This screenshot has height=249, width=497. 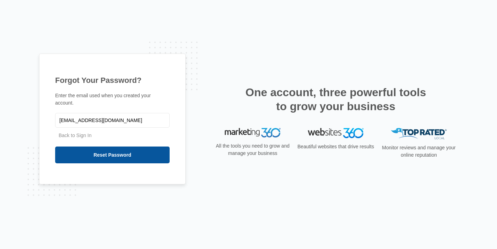 What do you see at coordinates (336, 133) in the screenshot?
I see `img: Websites 360` at bounding box center [336, 133].